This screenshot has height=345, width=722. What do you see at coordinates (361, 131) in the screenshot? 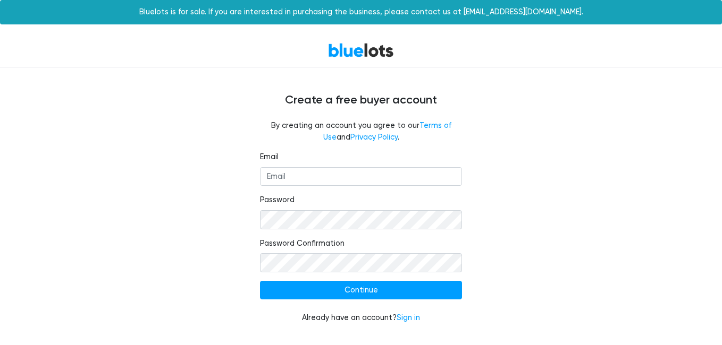
I see `fieldset: By creating an account you agree to our and .` at bounding box center [361, 131].